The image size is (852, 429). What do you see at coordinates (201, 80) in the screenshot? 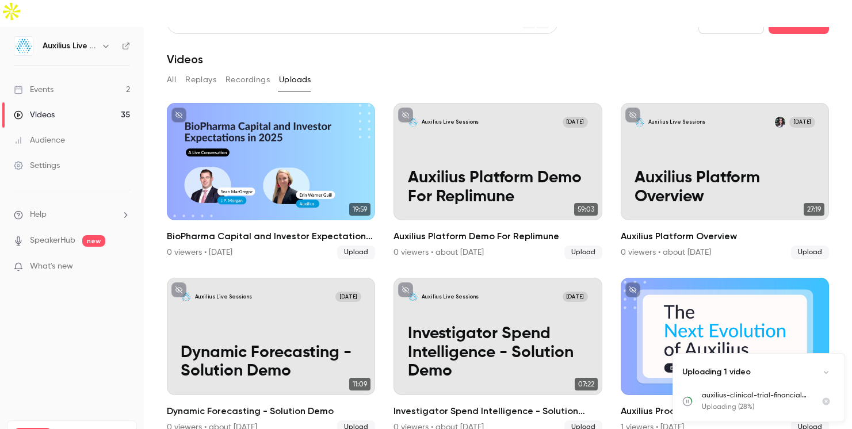
I see `button: Replays` at bounding box center [201, 80].